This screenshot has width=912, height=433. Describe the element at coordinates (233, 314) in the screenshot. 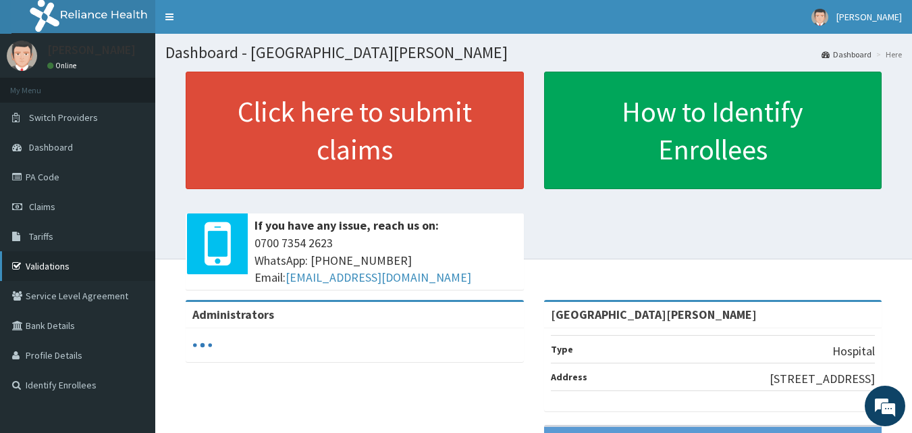

I see `b: Administrators` at that location.